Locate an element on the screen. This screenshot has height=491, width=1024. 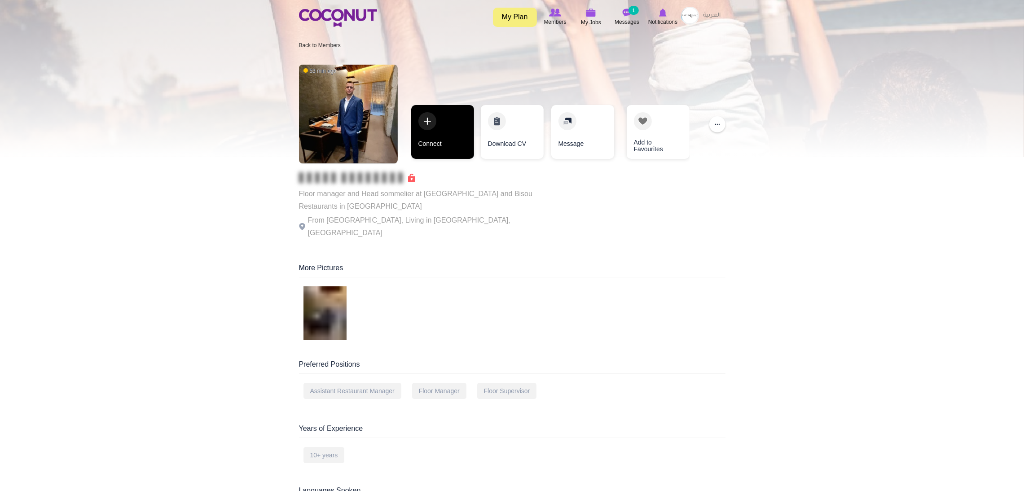
div: 3 / 4 is located at coordinates (582, 134).